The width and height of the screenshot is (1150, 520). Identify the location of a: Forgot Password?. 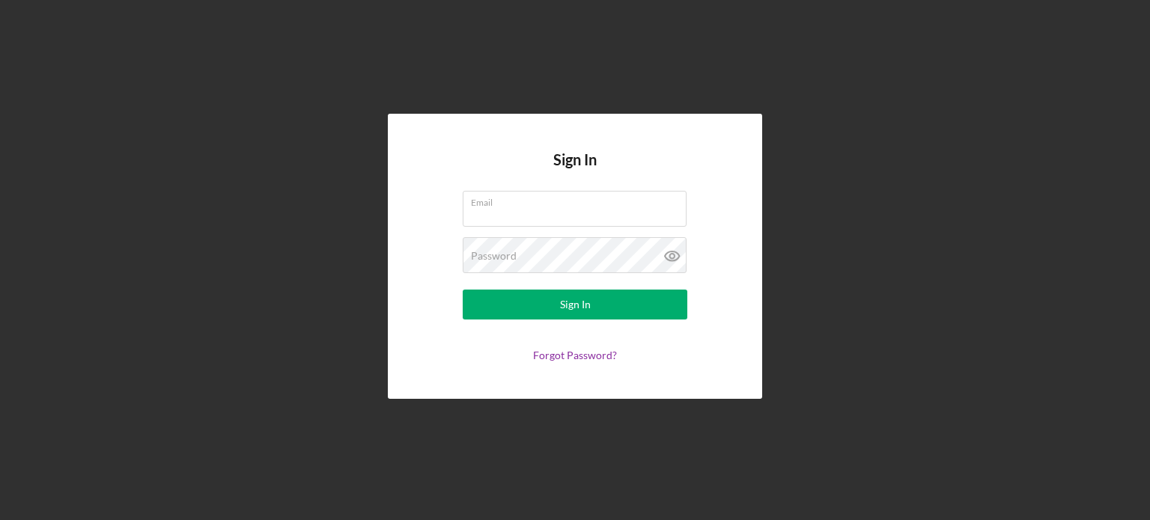
(575, 355).